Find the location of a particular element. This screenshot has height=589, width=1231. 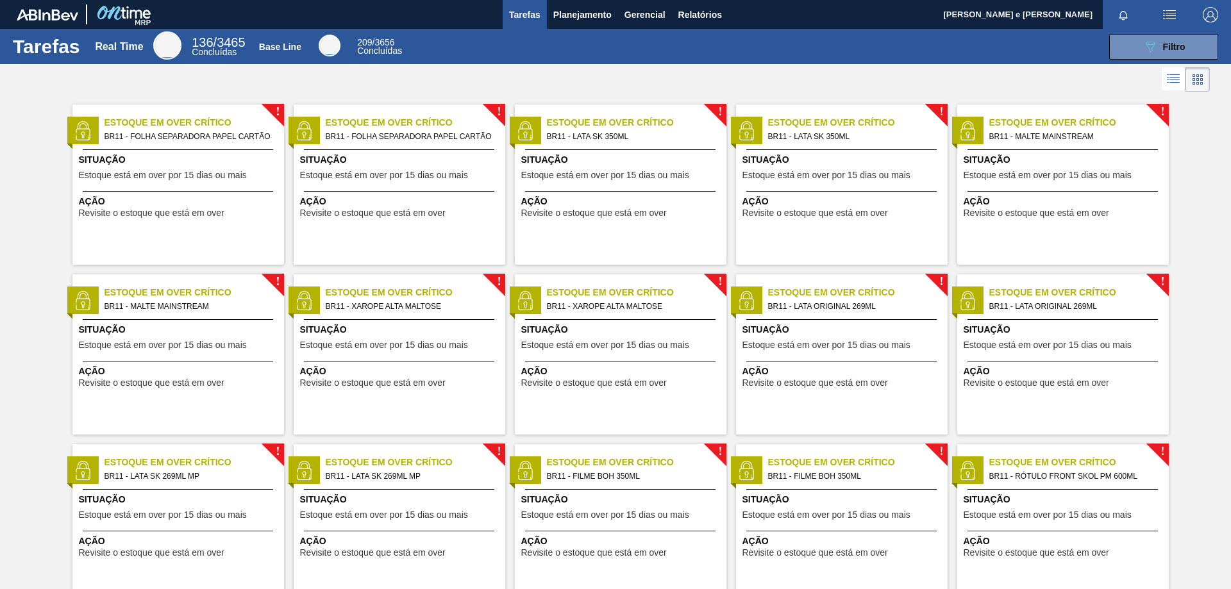

span: BR11 - MALTE MAINSTREAM is located at coordinates (1074, 137).